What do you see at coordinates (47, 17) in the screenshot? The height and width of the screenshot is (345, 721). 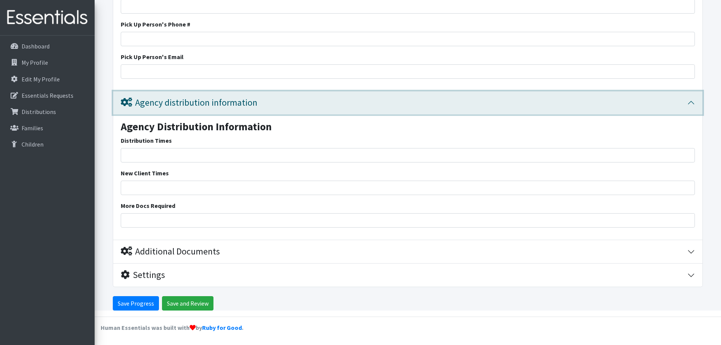 I see `img: HumanEssentials` at bounding box center [47, 17].